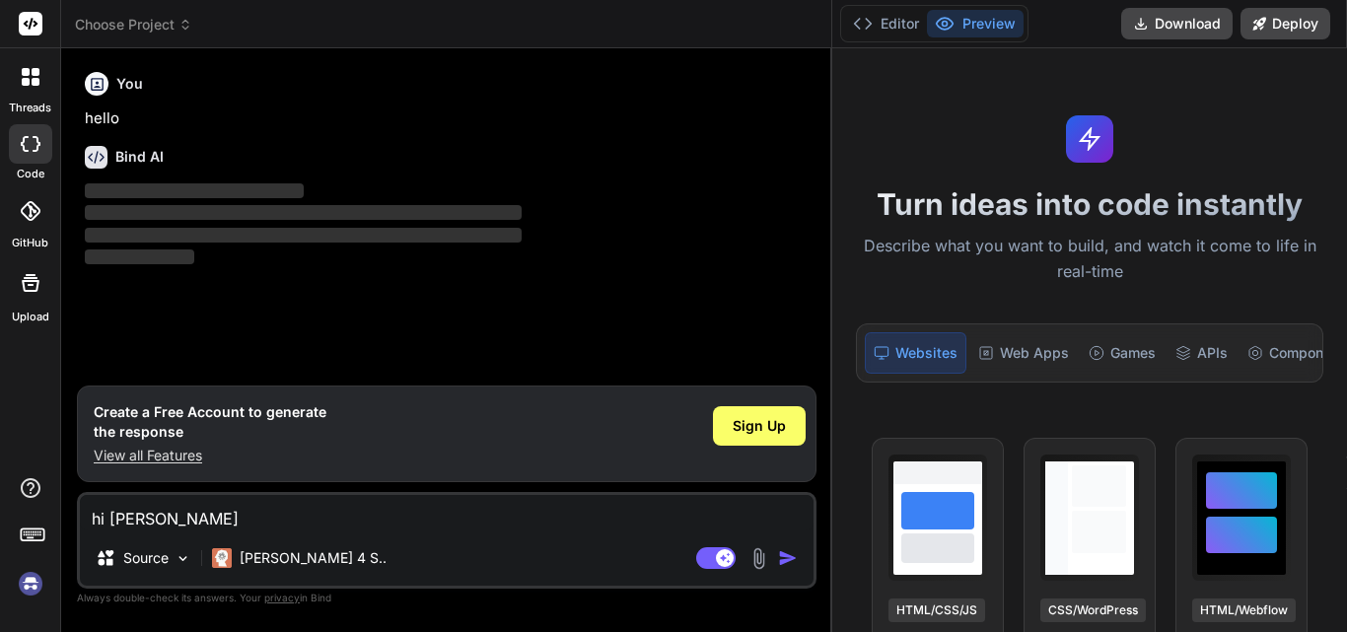 This screenshot has width=1347, height=632. I want to click on span: Choose Project, so click(133, 25).